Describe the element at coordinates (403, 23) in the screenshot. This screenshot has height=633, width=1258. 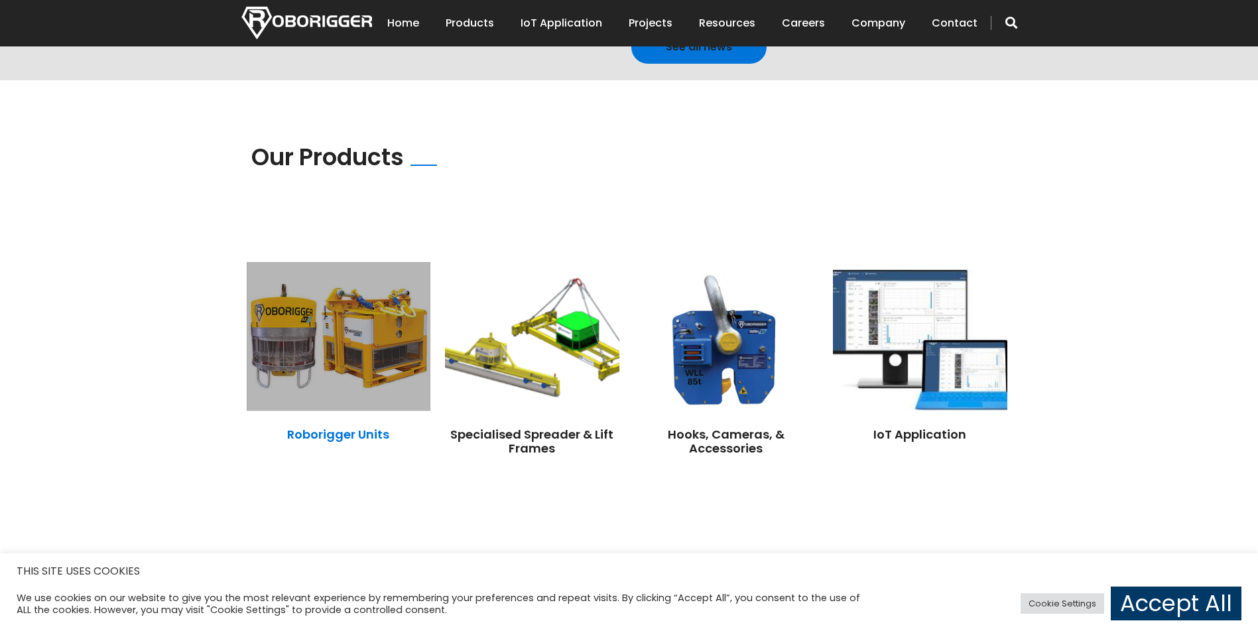
I see `a: Home` at that location.